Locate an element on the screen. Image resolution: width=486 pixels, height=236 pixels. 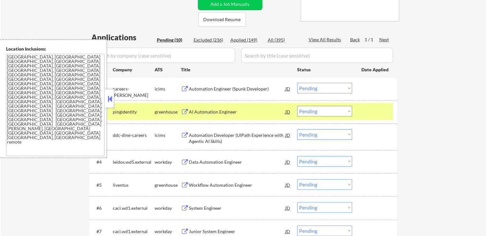
div: Workflow Automation Engineer is located at coordinates (237, 185).